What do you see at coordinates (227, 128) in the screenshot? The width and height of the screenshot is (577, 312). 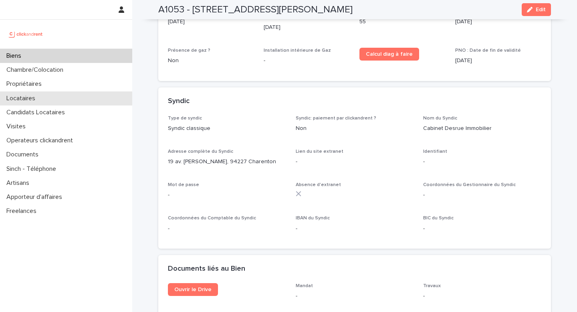 I see `p: Syndic classique` at bounding box center [227, 128].